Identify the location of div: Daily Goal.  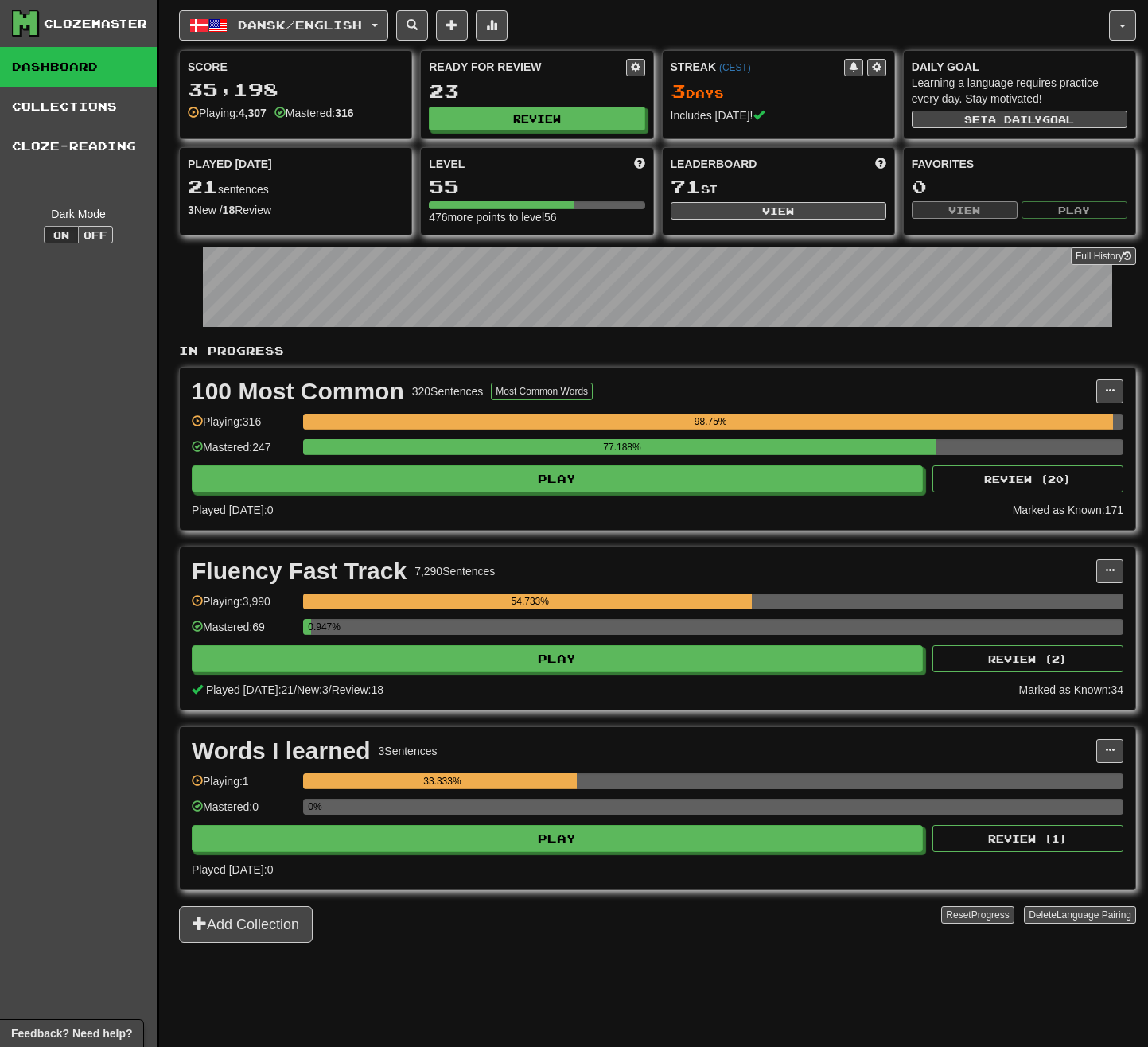
(1018, 67).